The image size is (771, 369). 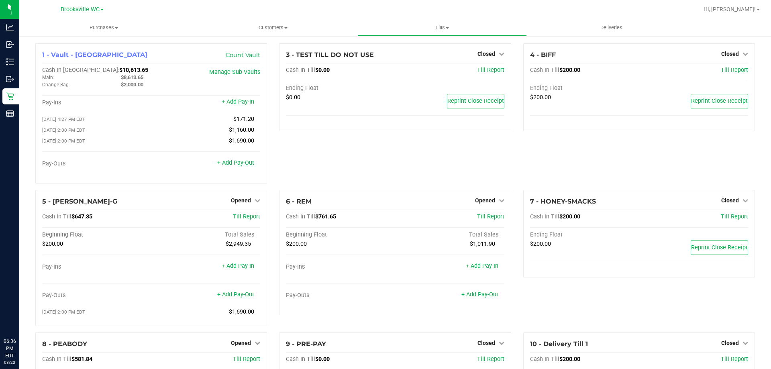 I want to click on span: $581.84, so click(x=82, y=359).